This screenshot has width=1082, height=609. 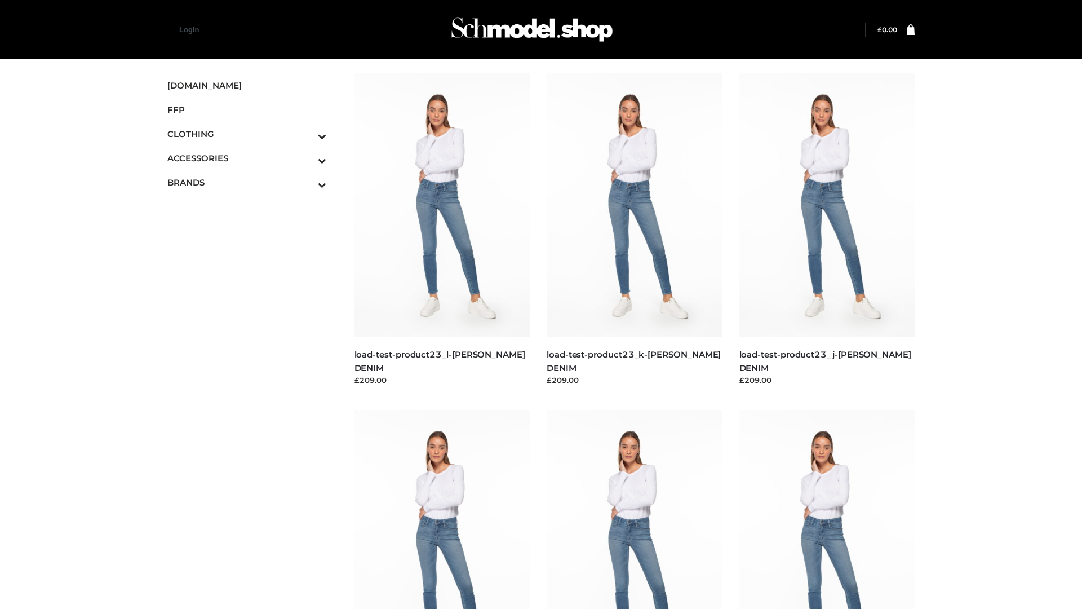 I want to click on span: ACCESSORIES, so click(x=247, y=158).